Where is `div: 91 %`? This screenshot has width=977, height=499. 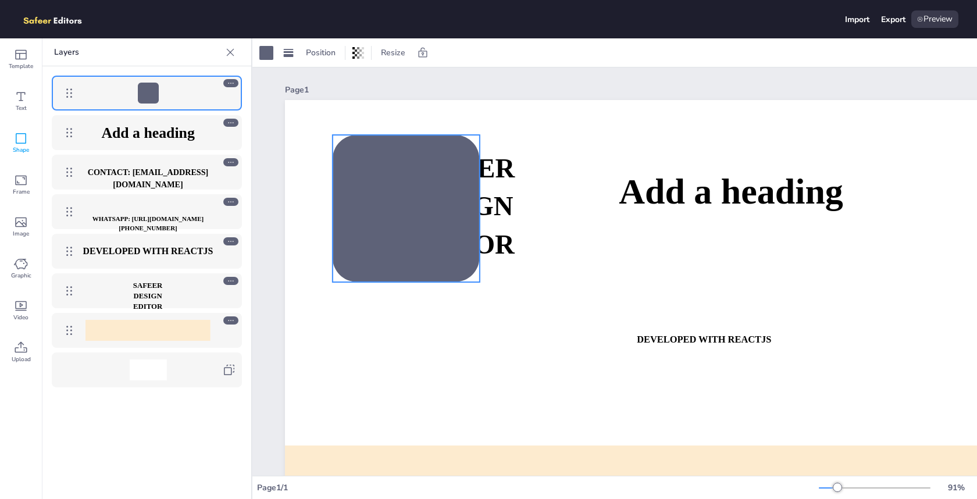
div: 91 % is located at coordinates (956, 487).